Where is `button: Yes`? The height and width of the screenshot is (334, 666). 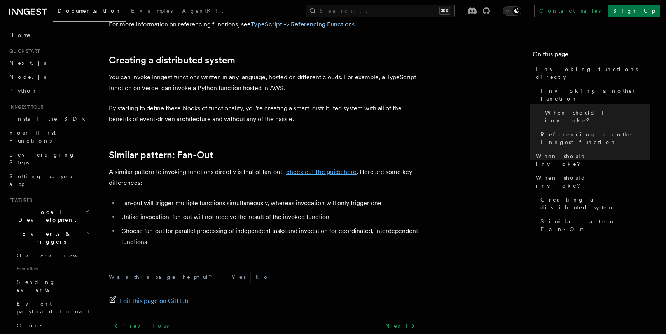
button: Yes is located at coordinates (239, 277).